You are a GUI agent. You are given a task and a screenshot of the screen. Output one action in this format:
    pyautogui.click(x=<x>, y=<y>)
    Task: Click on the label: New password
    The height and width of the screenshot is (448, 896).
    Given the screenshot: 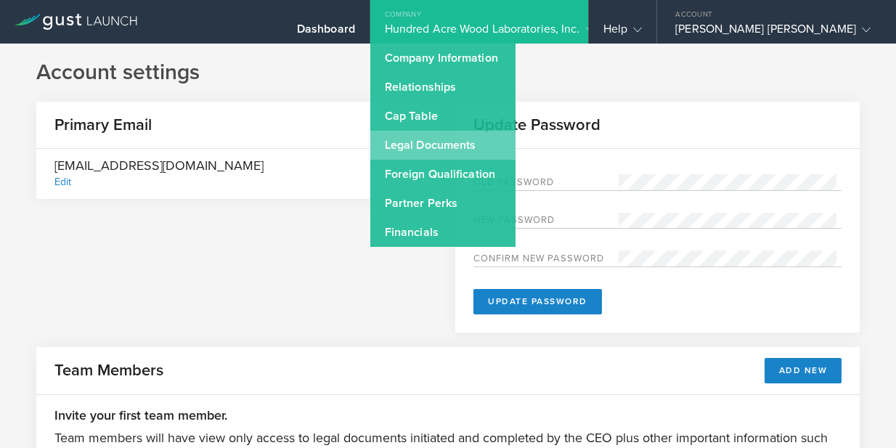 What is the action you would take?
    pyautogui.click(x=546, y=221)
    